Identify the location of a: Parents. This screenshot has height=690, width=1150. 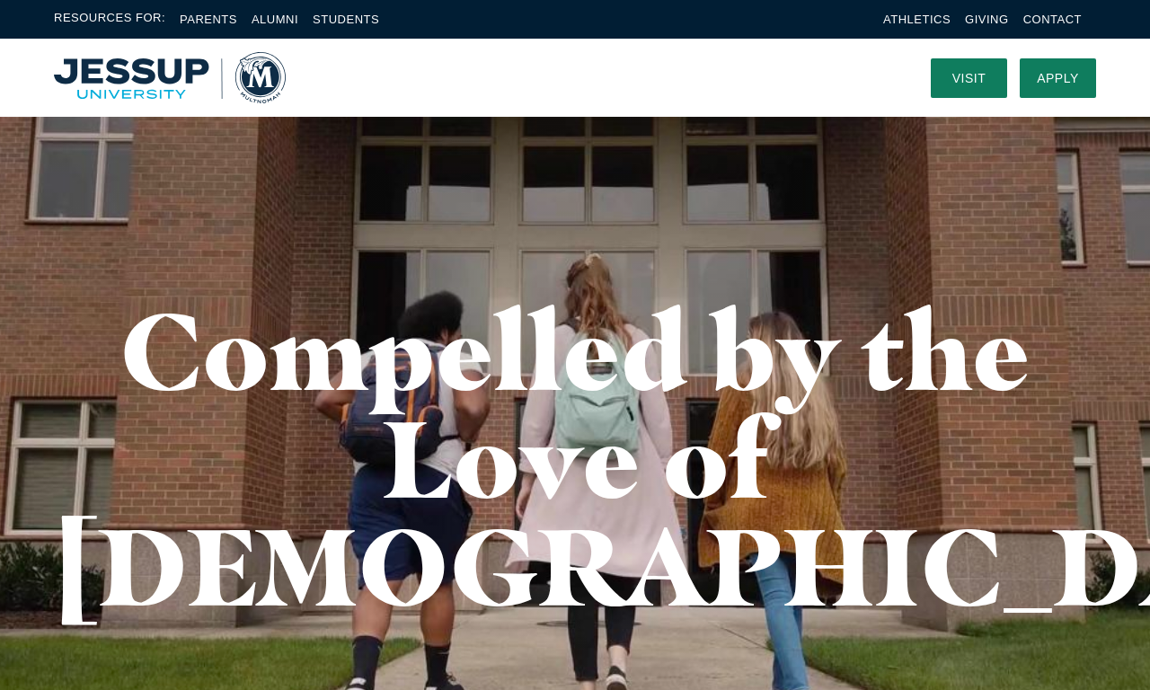
(208, 19).